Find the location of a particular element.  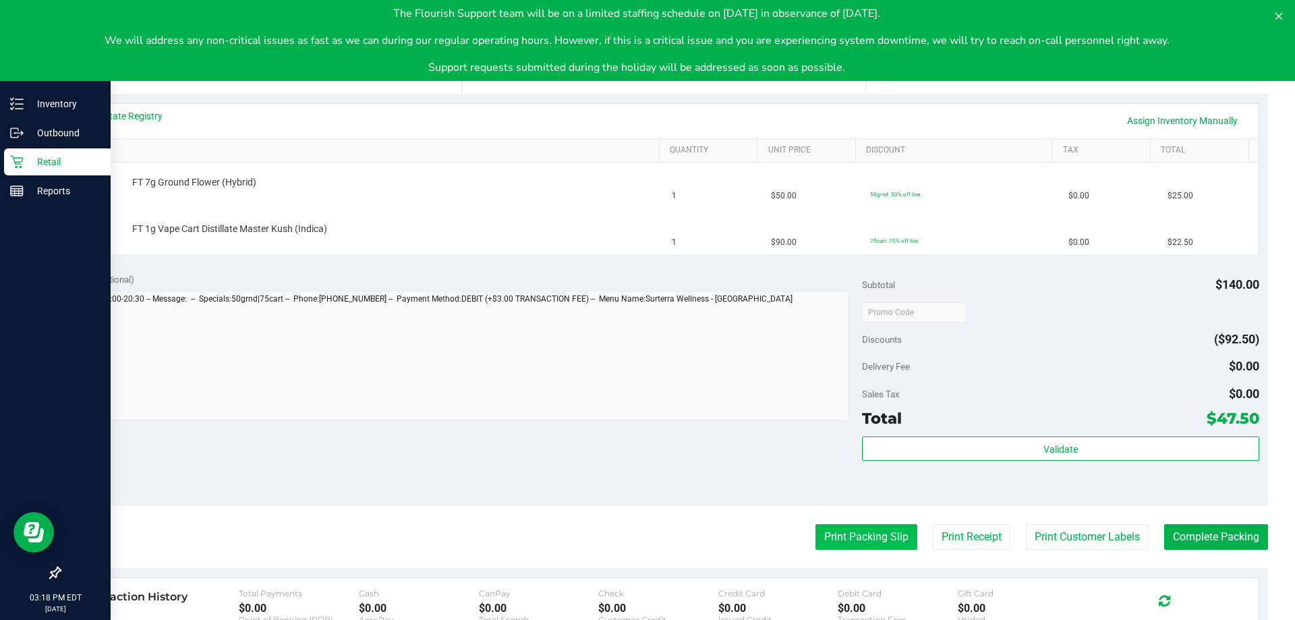

a: Total is located at coordinates (1202, 150).